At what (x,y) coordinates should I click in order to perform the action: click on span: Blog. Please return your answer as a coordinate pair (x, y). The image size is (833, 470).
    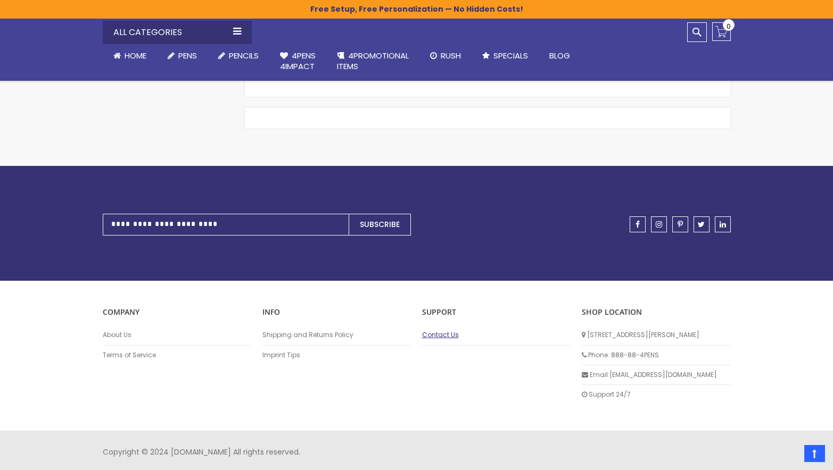
    Looking at the image, I should click on (559, 55).